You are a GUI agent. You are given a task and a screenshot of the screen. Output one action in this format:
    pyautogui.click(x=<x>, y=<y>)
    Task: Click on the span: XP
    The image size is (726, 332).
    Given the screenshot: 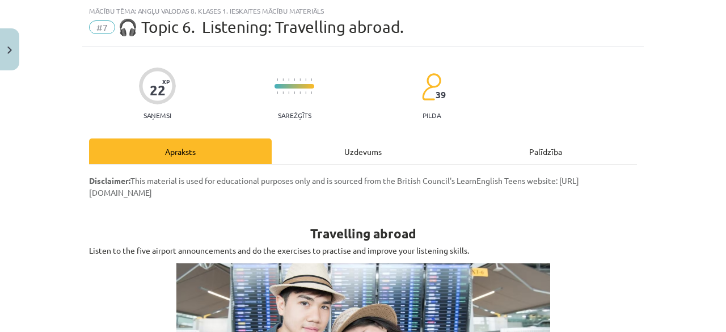 What is the action you would take?
    pyautogui.click(x=166, y=81)
    